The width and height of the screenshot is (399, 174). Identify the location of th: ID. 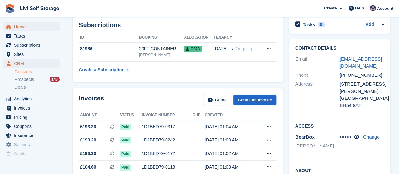
(109, 38).